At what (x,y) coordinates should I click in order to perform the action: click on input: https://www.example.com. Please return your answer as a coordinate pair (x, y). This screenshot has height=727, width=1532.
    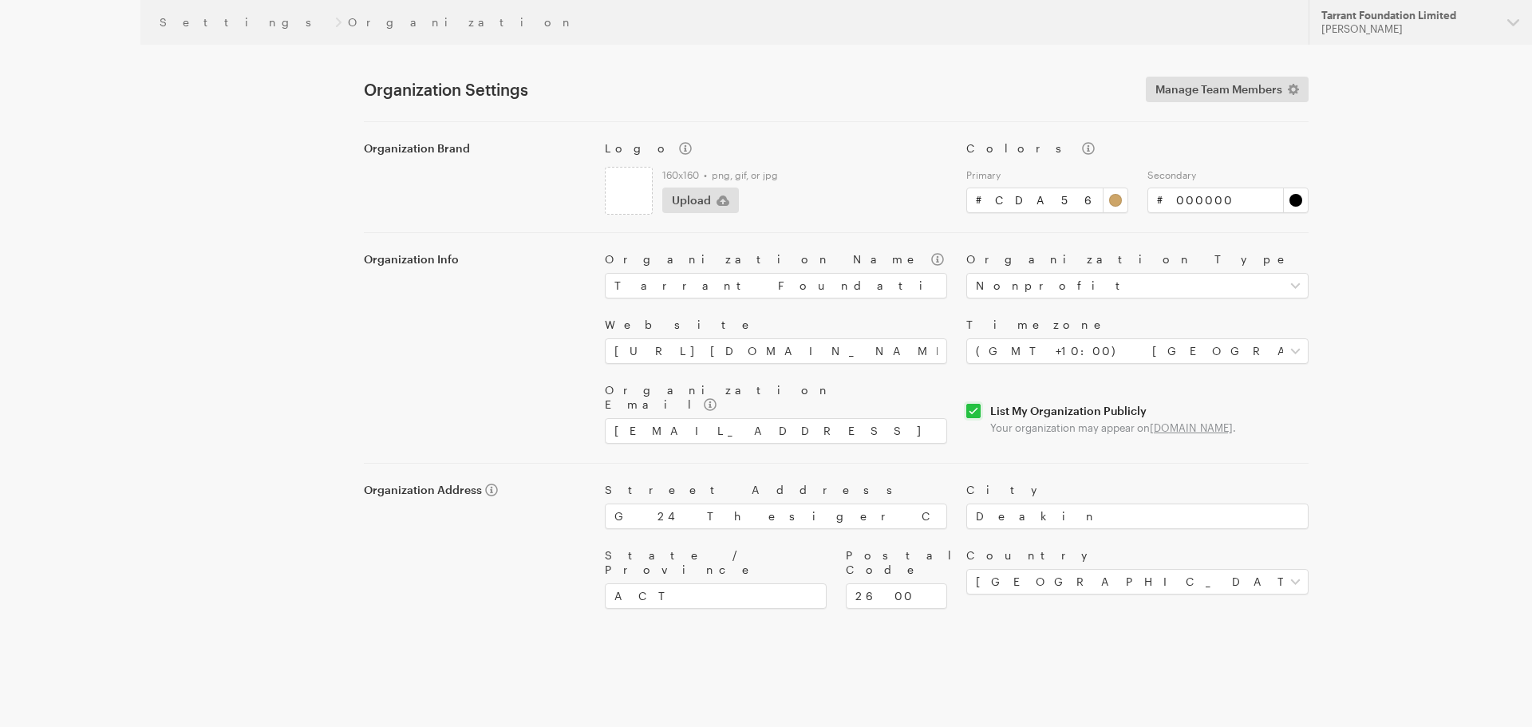
    Looking at the image, I should click on (776, 351).